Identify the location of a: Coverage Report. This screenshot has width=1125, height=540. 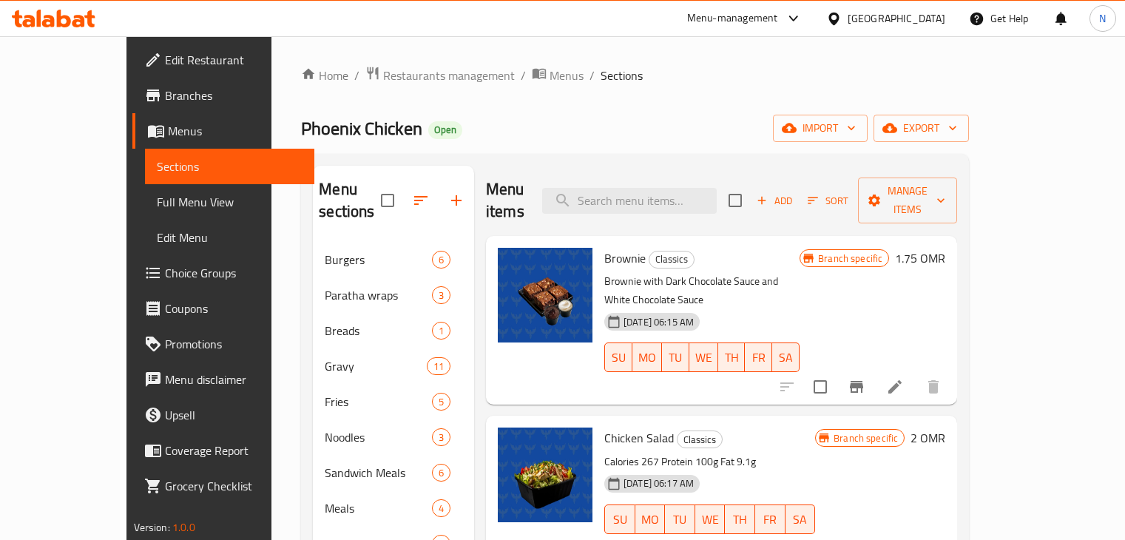
(223, 450).